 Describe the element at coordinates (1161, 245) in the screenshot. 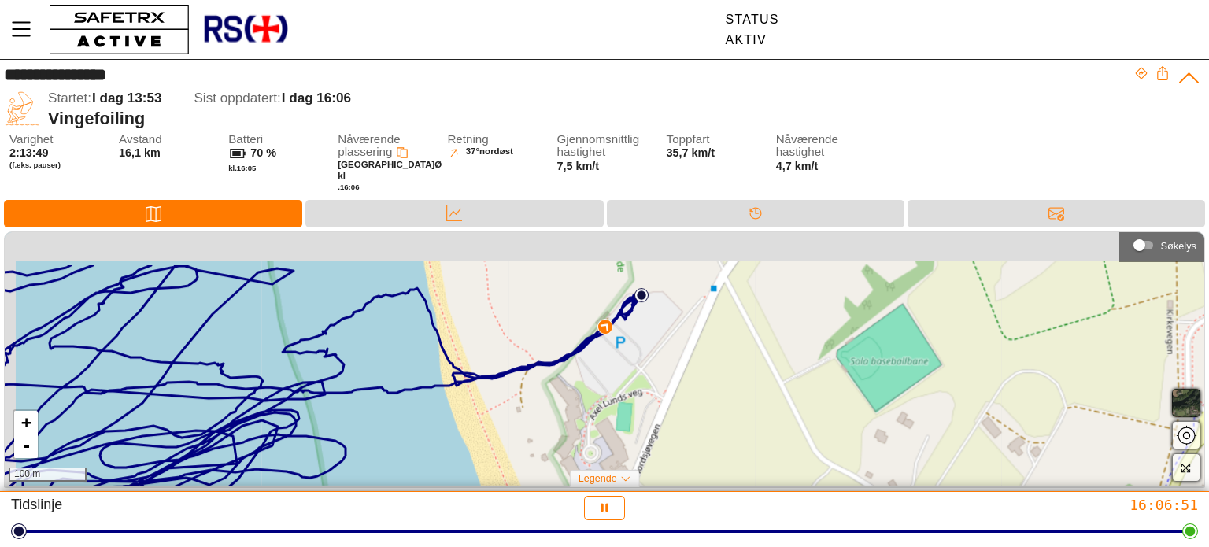

I see `div: Søkelys` at that location.